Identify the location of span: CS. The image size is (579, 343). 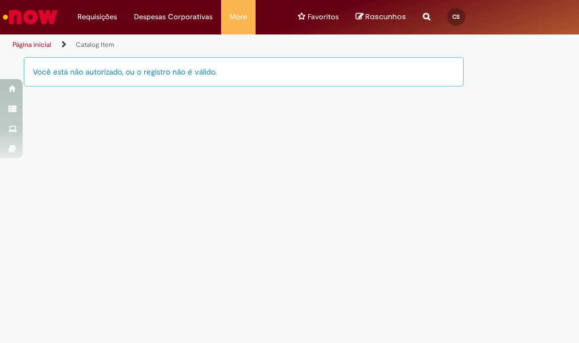
(456, 16).